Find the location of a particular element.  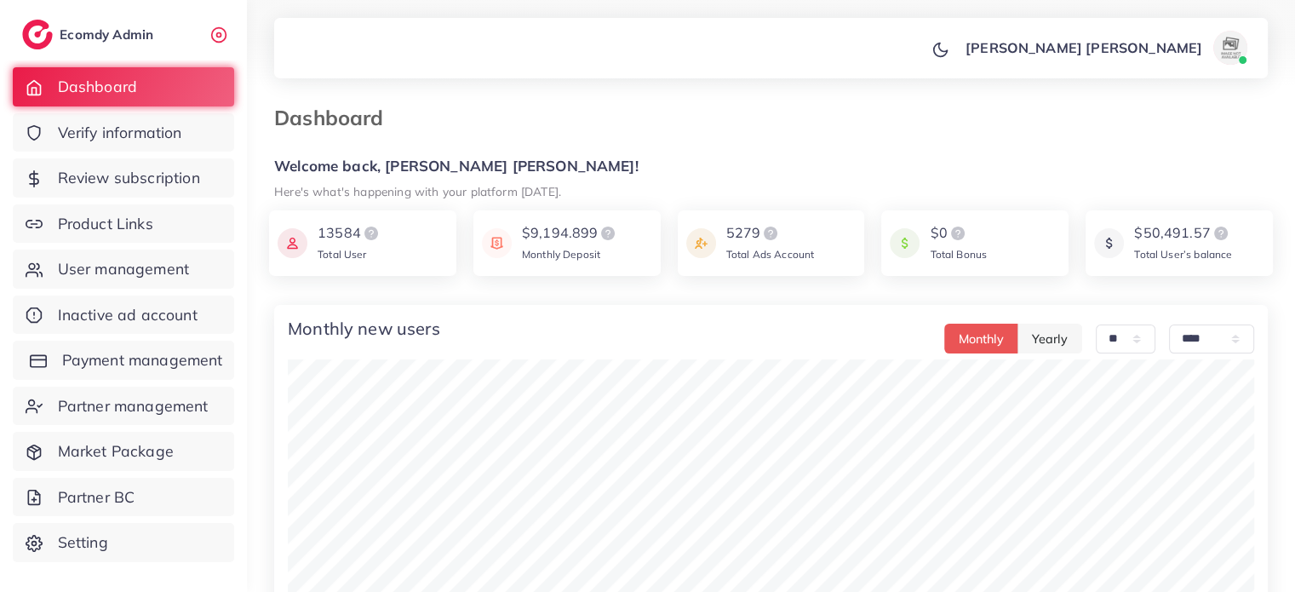

span: Partner BC is located at coordinates (96, 497).